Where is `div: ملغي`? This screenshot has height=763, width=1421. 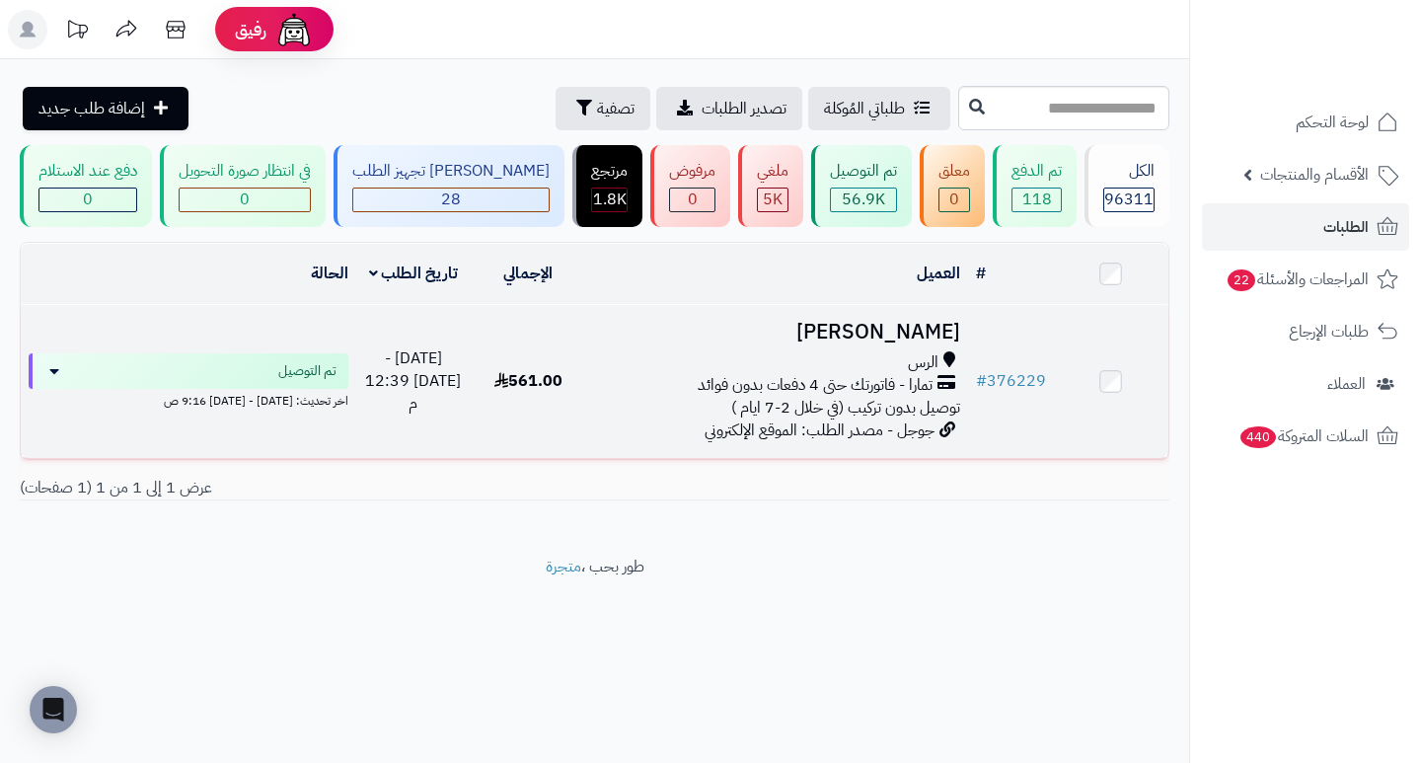 div: ملغي is located at coordinates (772, 171).